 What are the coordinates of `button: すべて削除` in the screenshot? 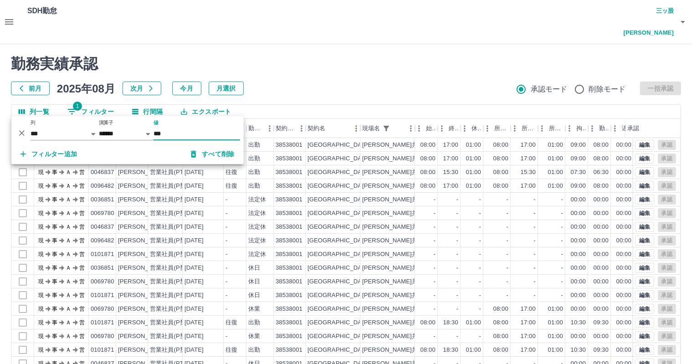 It's located at (213, 154).